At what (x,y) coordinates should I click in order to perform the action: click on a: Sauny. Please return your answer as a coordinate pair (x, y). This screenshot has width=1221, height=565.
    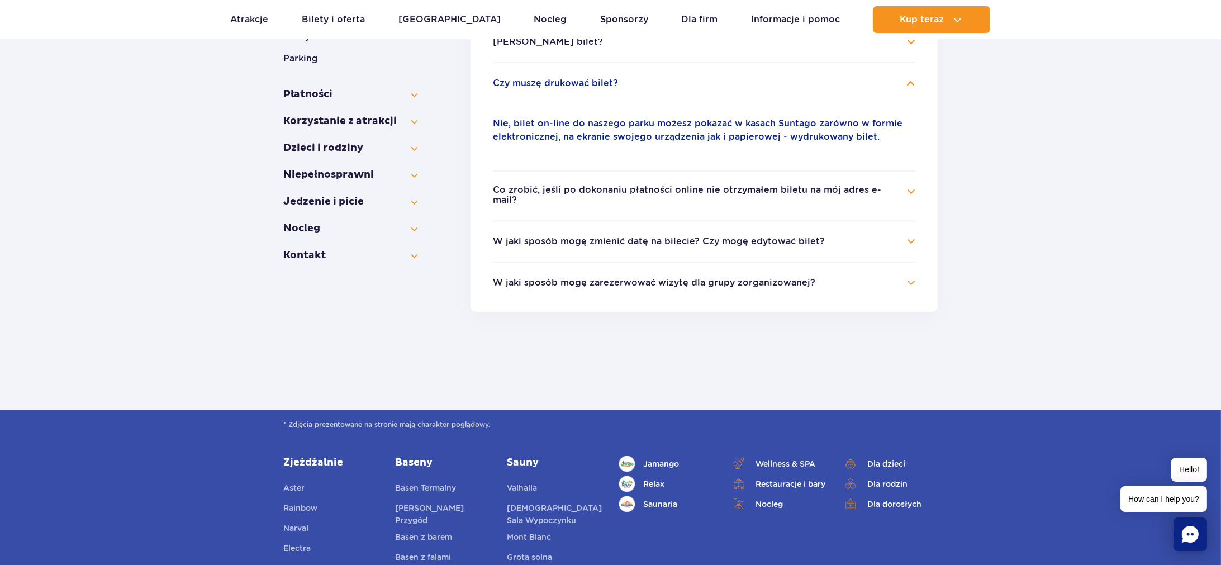
    Looking at the image, I should click on (554, 463).